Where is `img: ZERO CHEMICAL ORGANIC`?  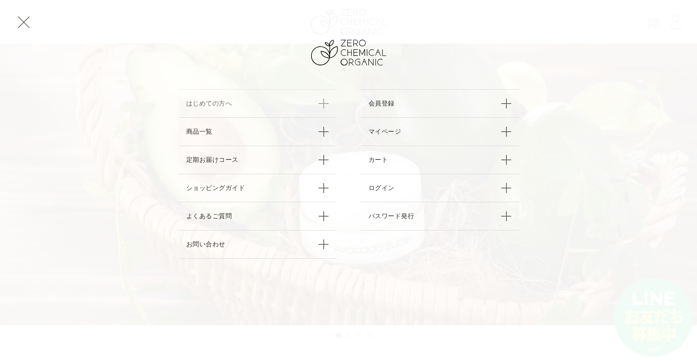
img: ZERO CHEMICAL ORGANIC is located at coordinates (349, 52).